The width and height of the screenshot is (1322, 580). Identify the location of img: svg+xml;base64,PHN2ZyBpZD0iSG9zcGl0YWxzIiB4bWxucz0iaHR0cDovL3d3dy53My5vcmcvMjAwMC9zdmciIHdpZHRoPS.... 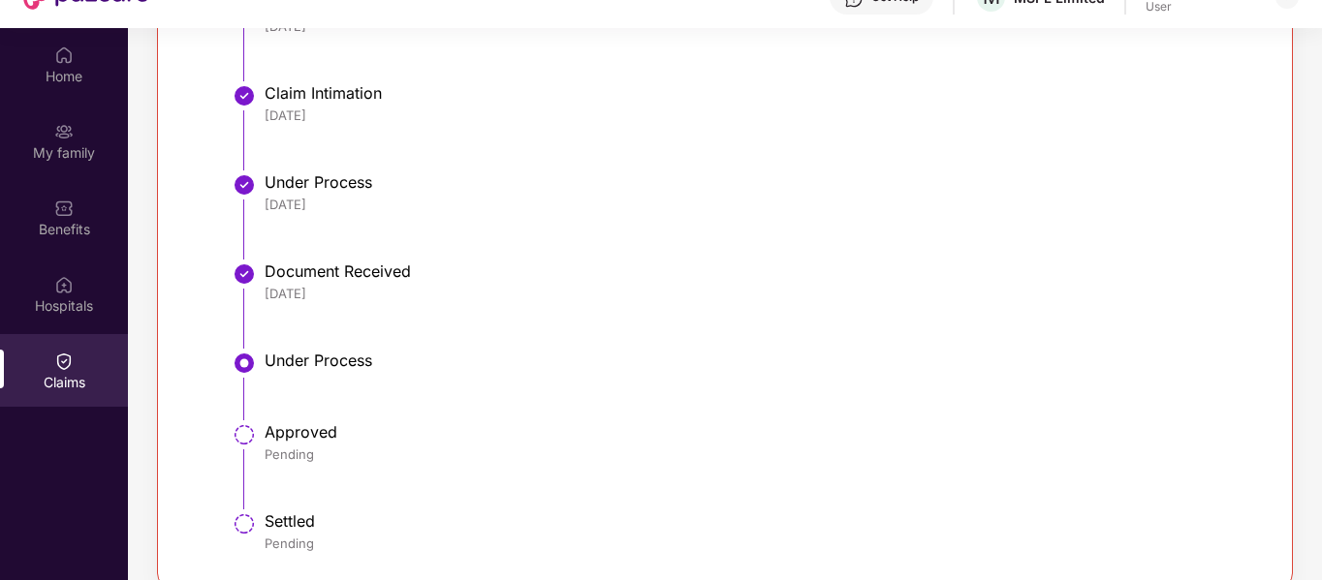
(64, 285).